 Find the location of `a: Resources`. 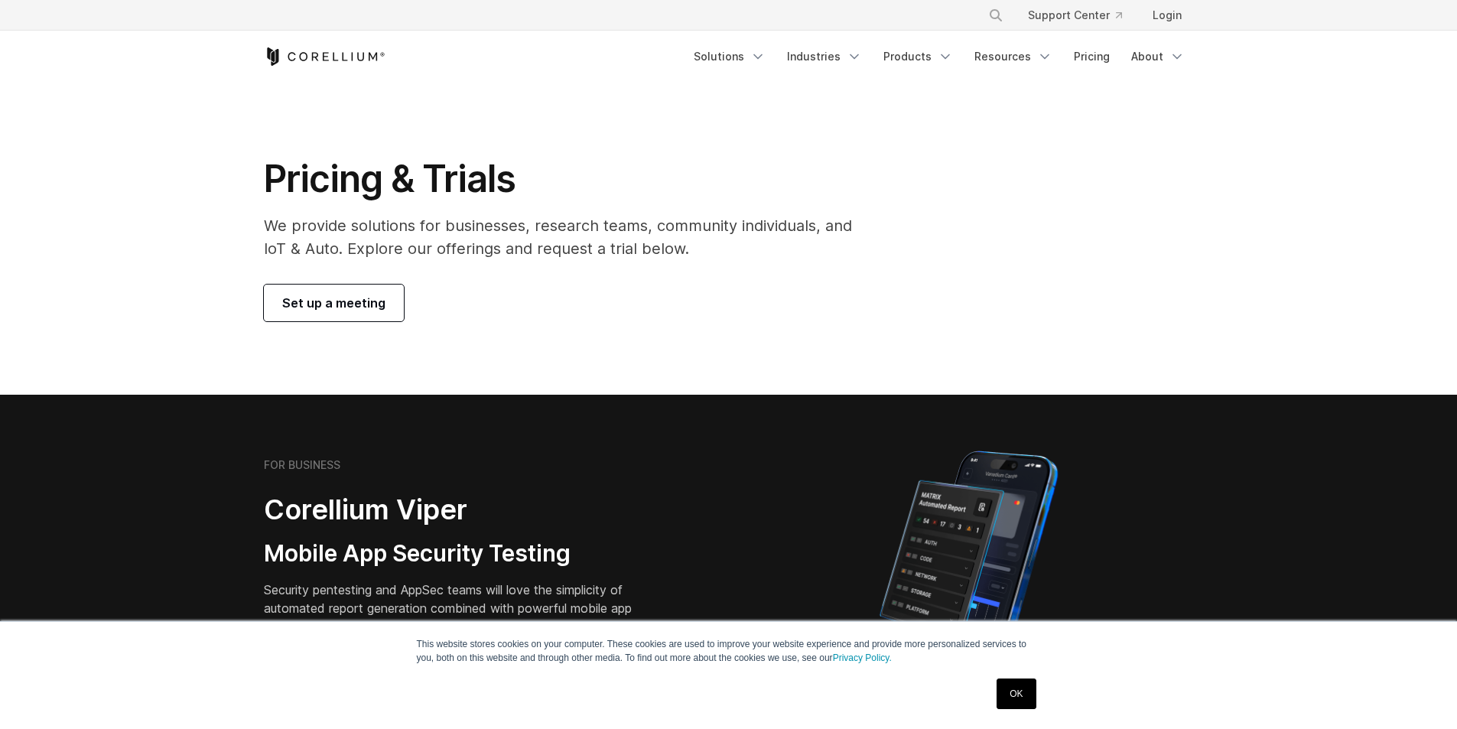

a: Resources is located at coordinates (1013, 57).